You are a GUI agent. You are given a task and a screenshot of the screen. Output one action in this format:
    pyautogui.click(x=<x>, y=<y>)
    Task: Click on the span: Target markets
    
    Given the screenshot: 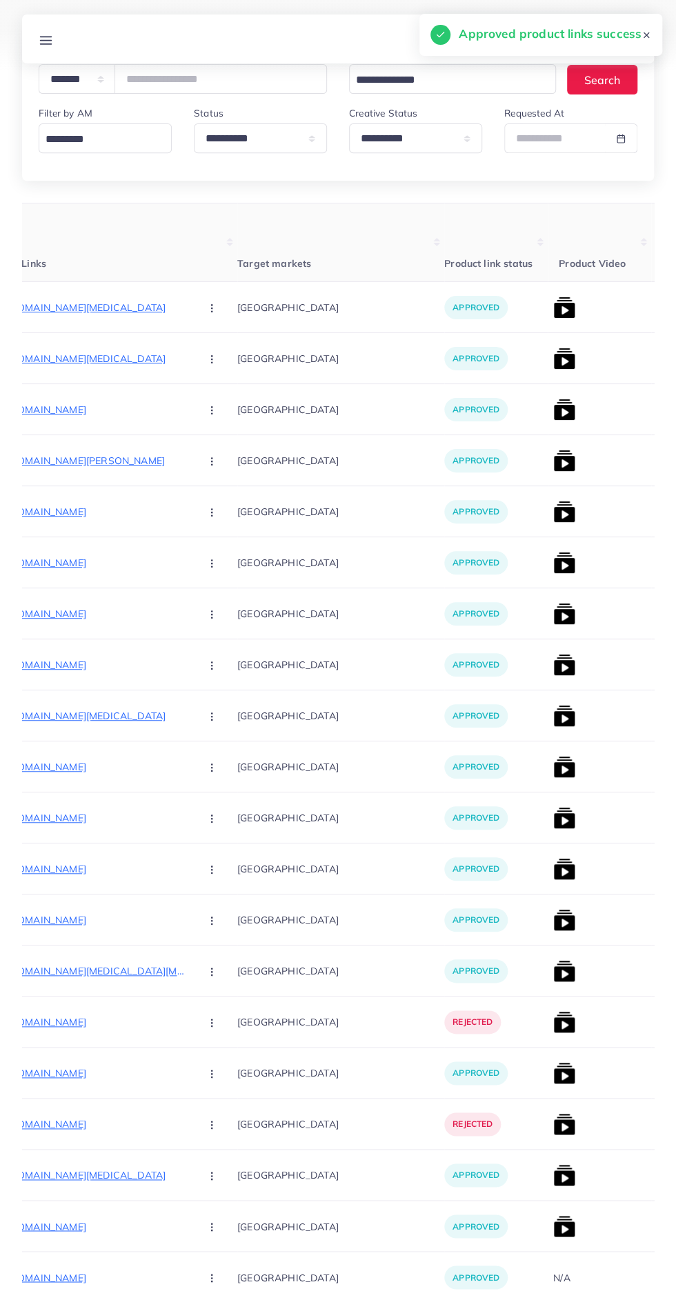 What is the action you would take?
    pyautogui.click(x=274, y=264)
    